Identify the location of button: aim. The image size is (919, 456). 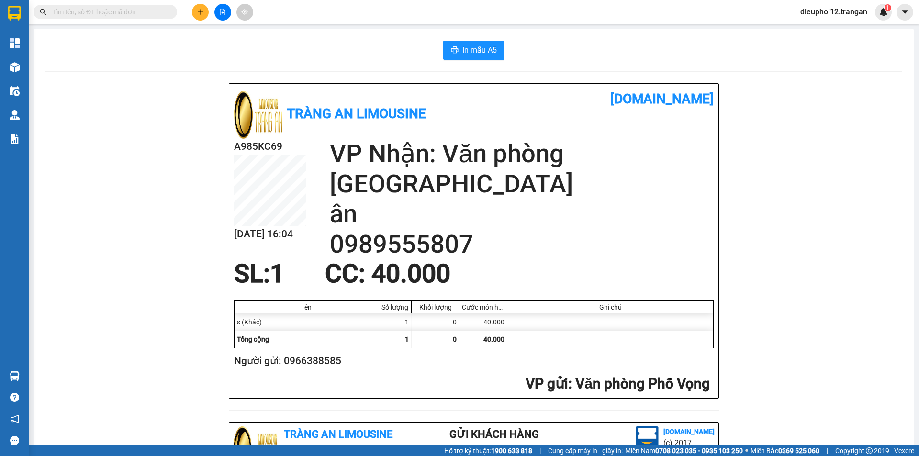
(245, 12).